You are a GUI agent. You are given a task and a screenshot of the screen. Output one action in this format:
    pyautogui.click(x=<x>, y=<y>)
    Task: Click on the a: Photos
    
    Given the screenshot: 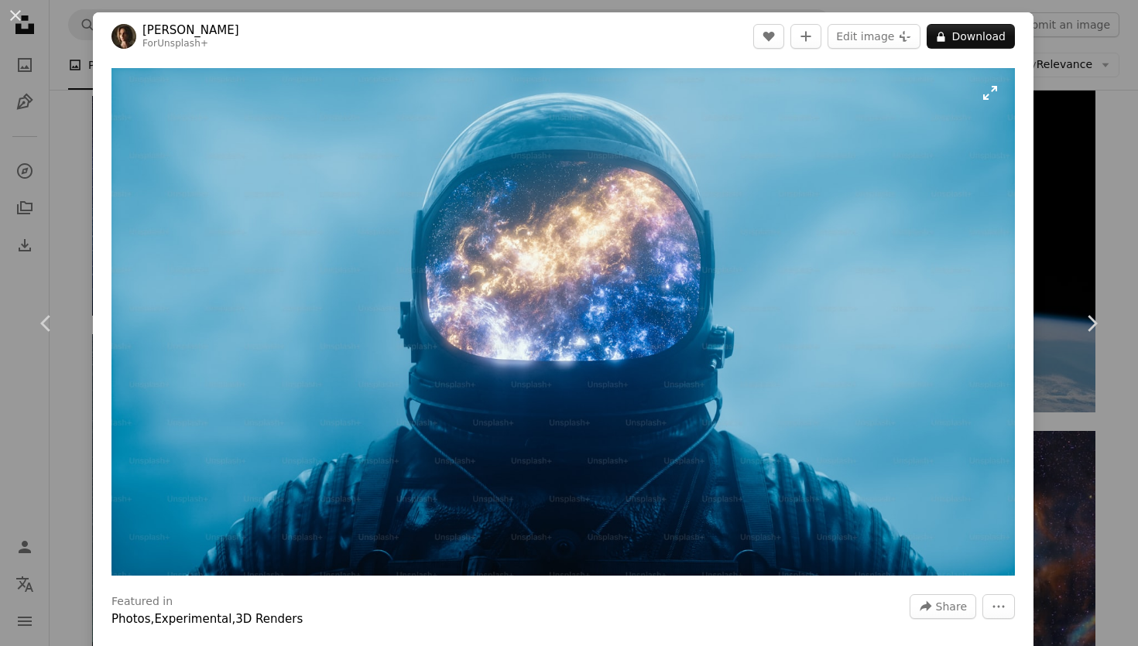 What is the action you would take?
    pyautogui.click(x=131, y=619)
    